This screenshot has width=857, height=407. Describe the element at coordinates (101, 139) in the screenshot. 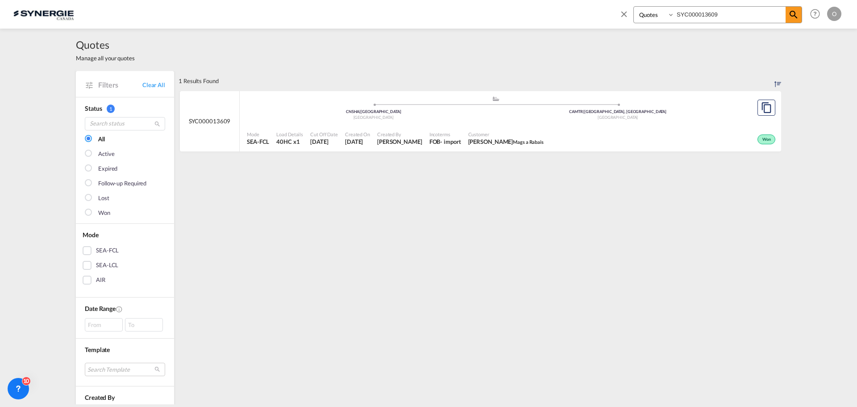

I see `div: All` at that location.